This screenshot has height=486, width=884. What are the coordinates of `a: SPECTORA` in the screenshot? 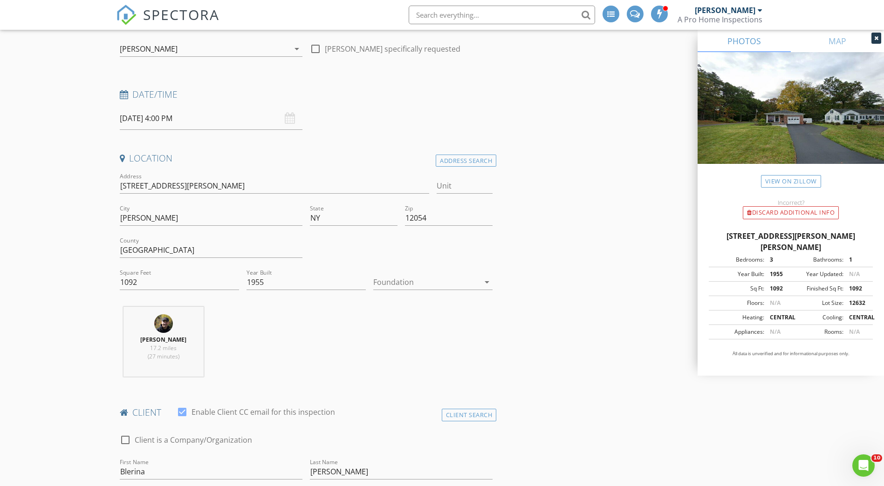 It's located at (168, 22).